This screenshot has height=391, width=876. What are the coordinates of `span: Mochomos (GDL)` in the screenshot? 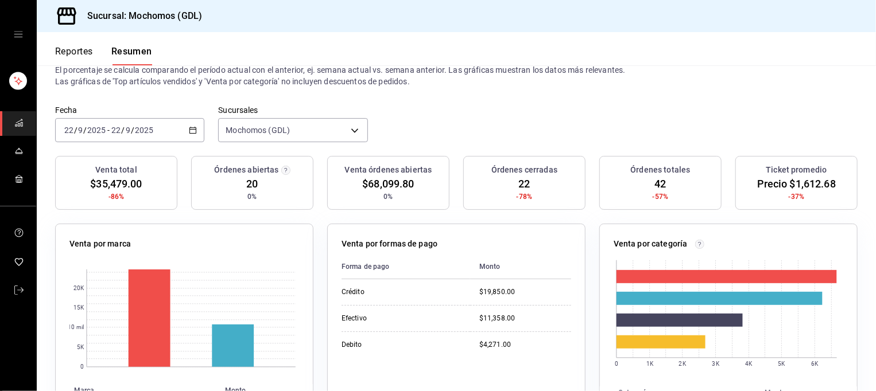 It's located at (258, 130).